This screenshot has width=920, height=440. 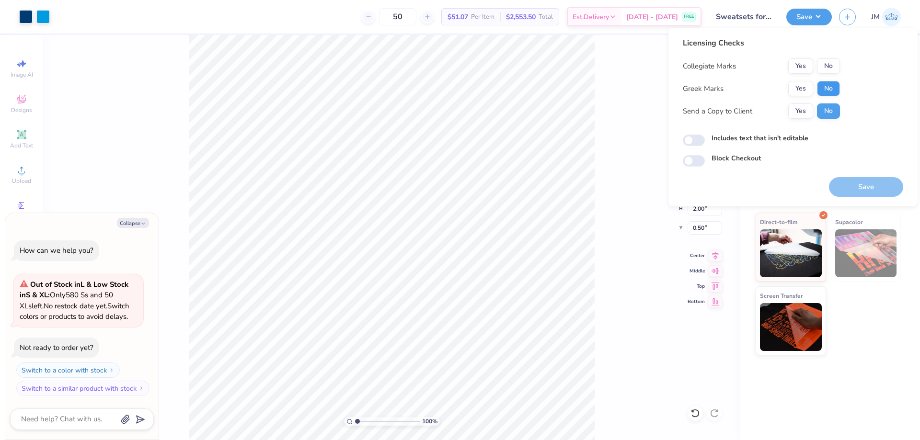 I want to click on span: Per Item, so click(x=483, y=17).